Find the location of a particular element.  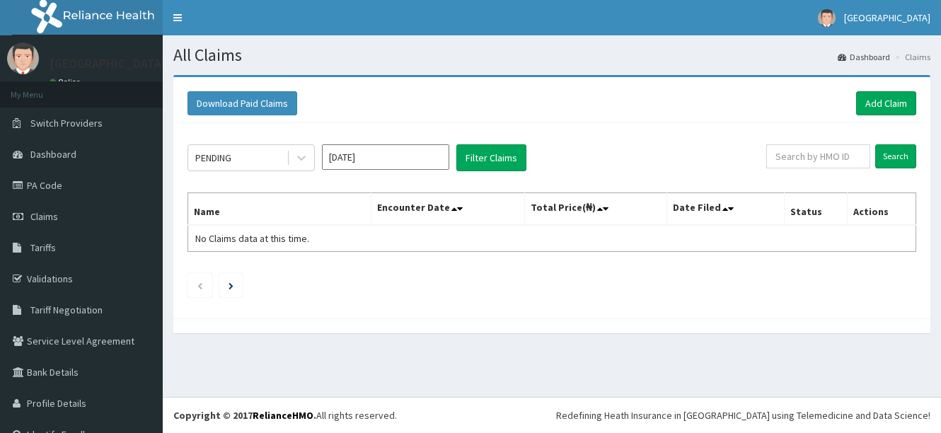

span: Dashboard is located at coordinates (53, 154).